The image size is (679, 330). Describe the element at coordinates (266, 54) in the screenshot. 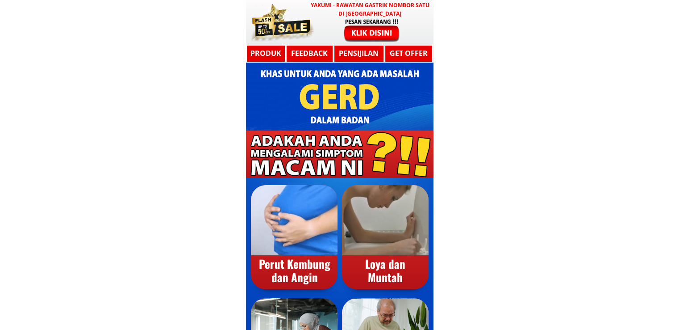

I see `h3: Produk` at that location.